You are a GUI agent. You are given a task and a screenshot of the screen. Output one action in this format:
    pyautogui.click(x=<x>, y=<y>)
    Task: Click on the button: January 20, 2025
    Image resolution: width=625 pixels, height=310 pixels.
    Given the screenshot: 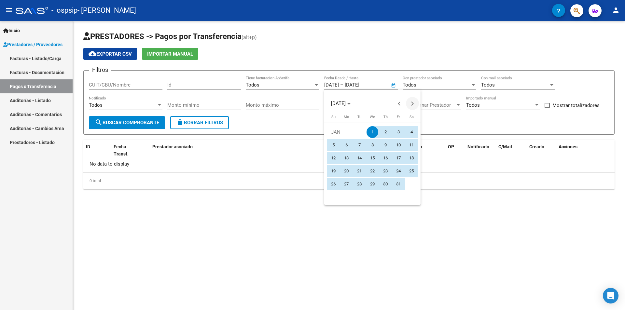 What is the action you would take?
    pyautogui.click(x=346, y=171)
    